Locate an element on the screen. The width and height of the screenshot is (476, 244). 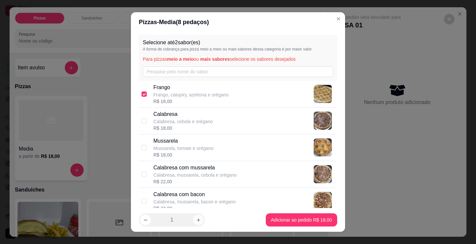
p: Calabresa, cebola e orégano is located at coordinates (183, 122).